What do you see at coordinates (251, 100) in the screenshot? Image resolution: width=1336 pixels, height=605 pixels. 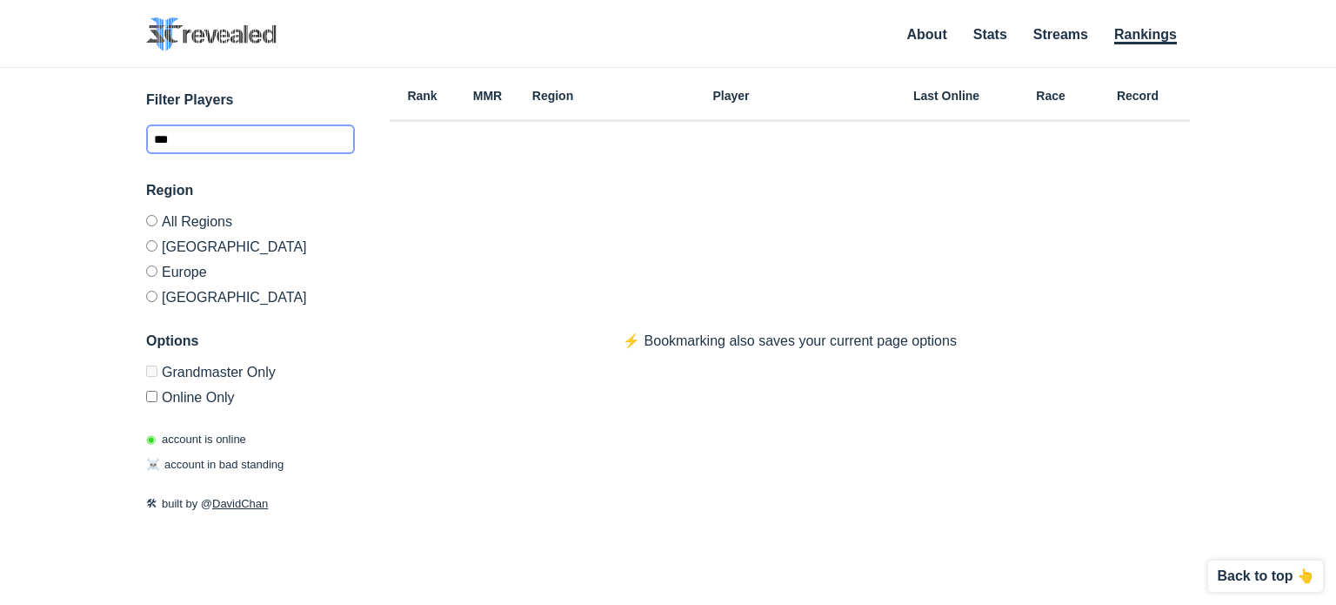 I see `h3: Filter Players` at bounding box center [251, 100].